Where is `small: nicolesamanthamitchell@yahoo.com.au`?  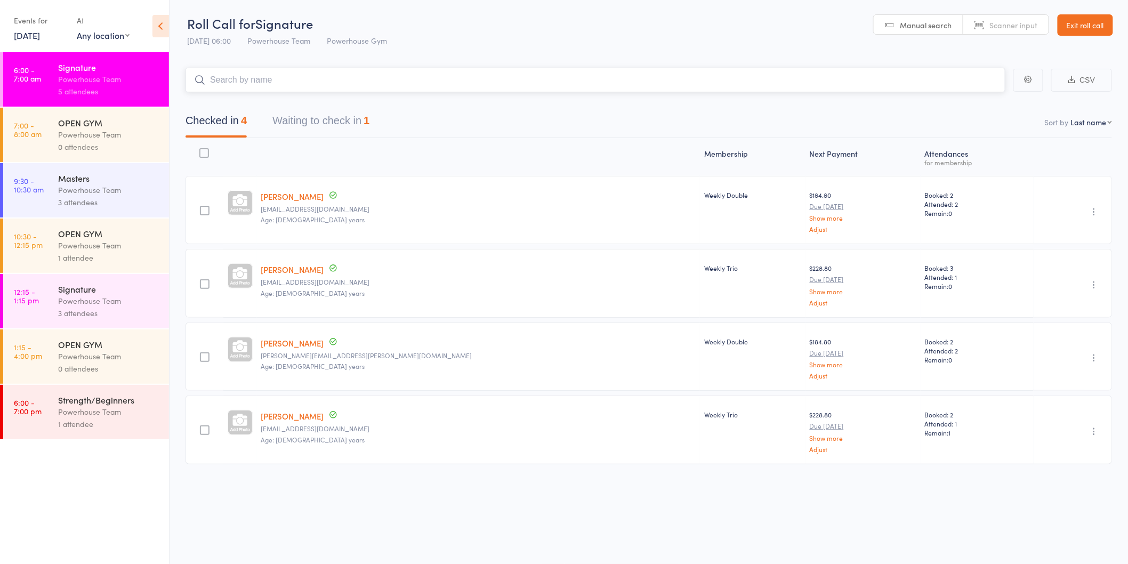 small: nicolesamanthamitchell@yahoo.com.au is located at coordinates (478, 428).